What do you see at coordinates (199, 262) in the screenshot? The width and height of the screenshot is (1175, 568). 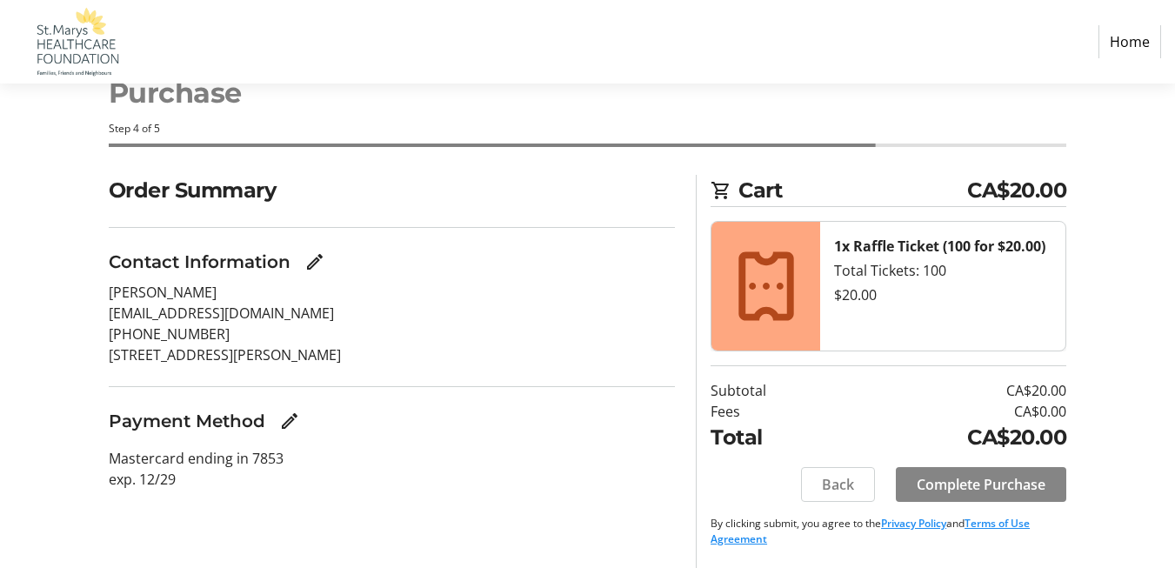 I see `h3: Contact Information` at bounding box center [199, 262].